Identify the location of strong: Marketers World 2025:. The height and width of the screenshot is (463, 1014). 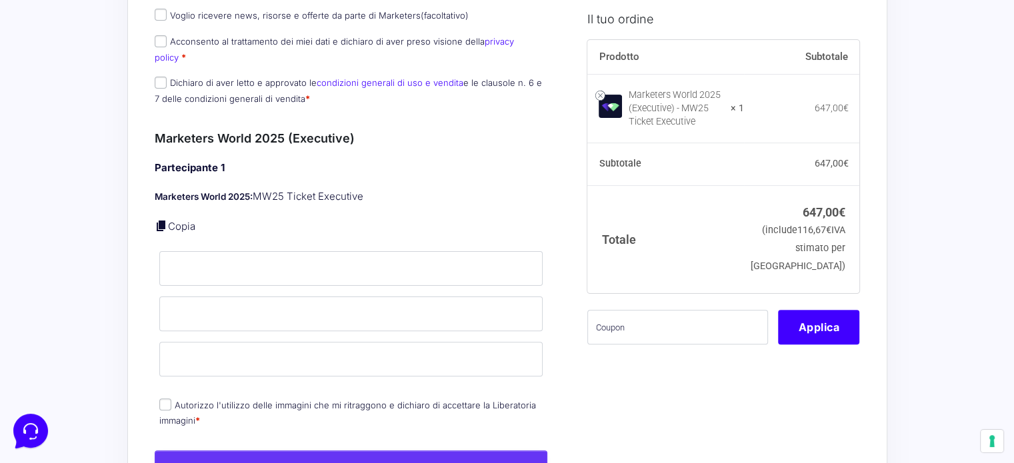
(203, 197).